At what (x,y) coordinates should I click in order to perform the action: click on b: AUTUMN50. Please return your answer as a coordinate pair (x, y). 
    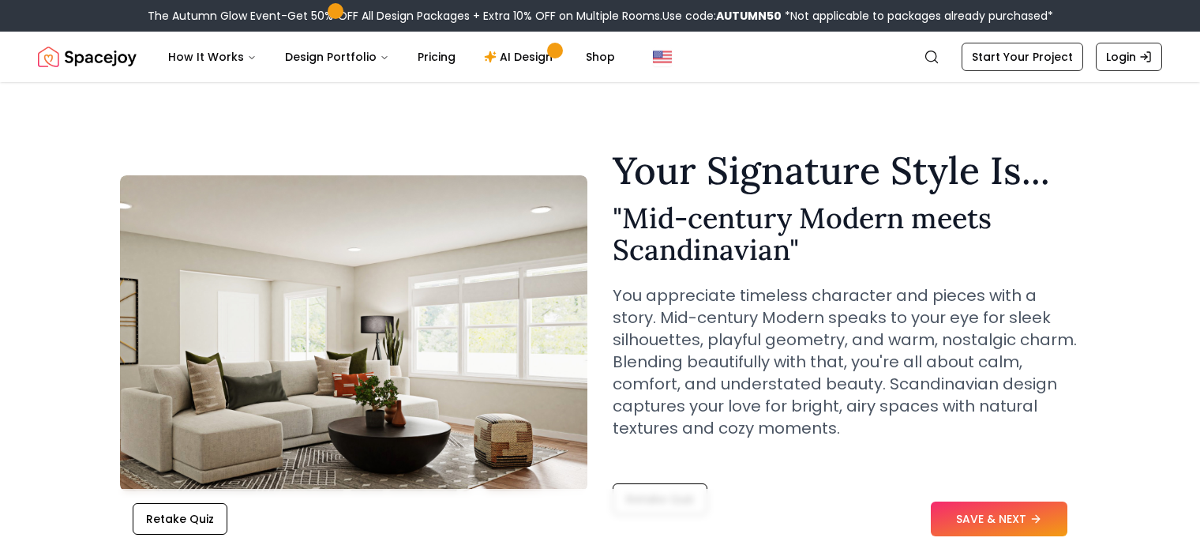
    Looking at the image, I should click on (748, 16).